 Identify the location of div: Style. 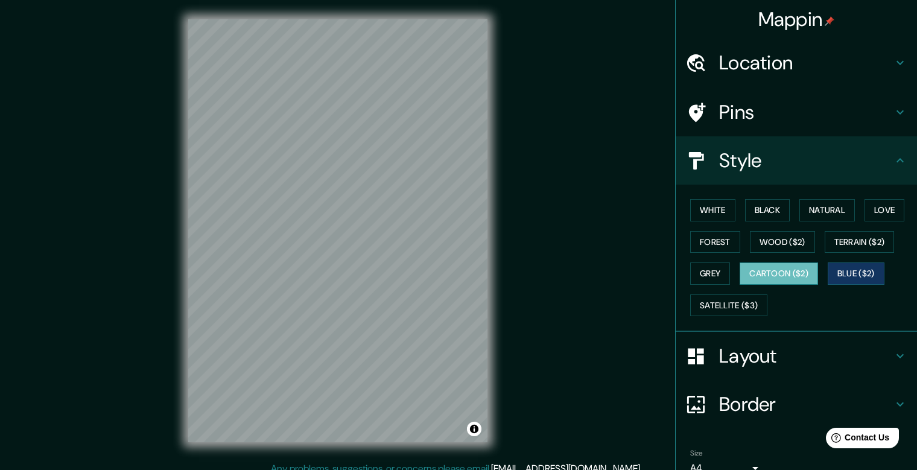
(797, 161).